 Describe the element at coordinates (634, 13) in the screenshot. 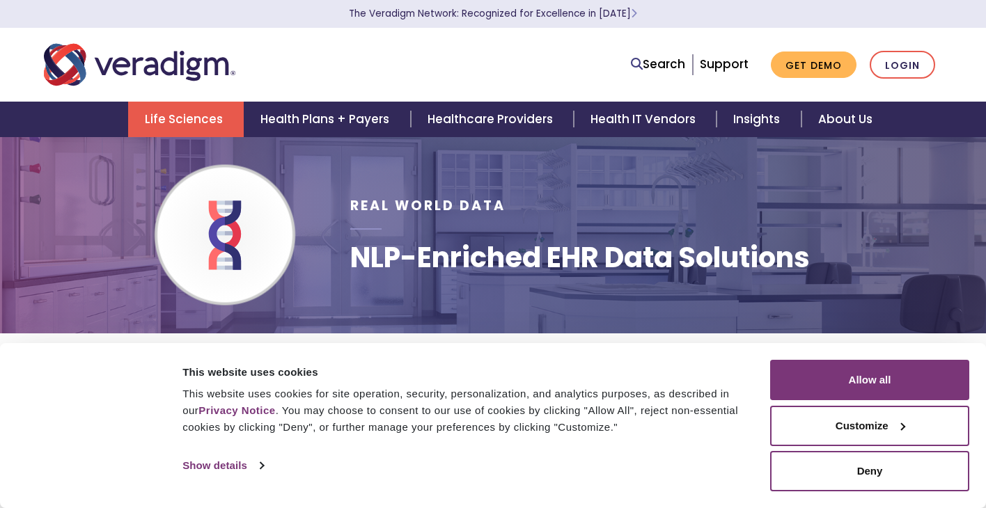

I see `span: Learn More` at that location.